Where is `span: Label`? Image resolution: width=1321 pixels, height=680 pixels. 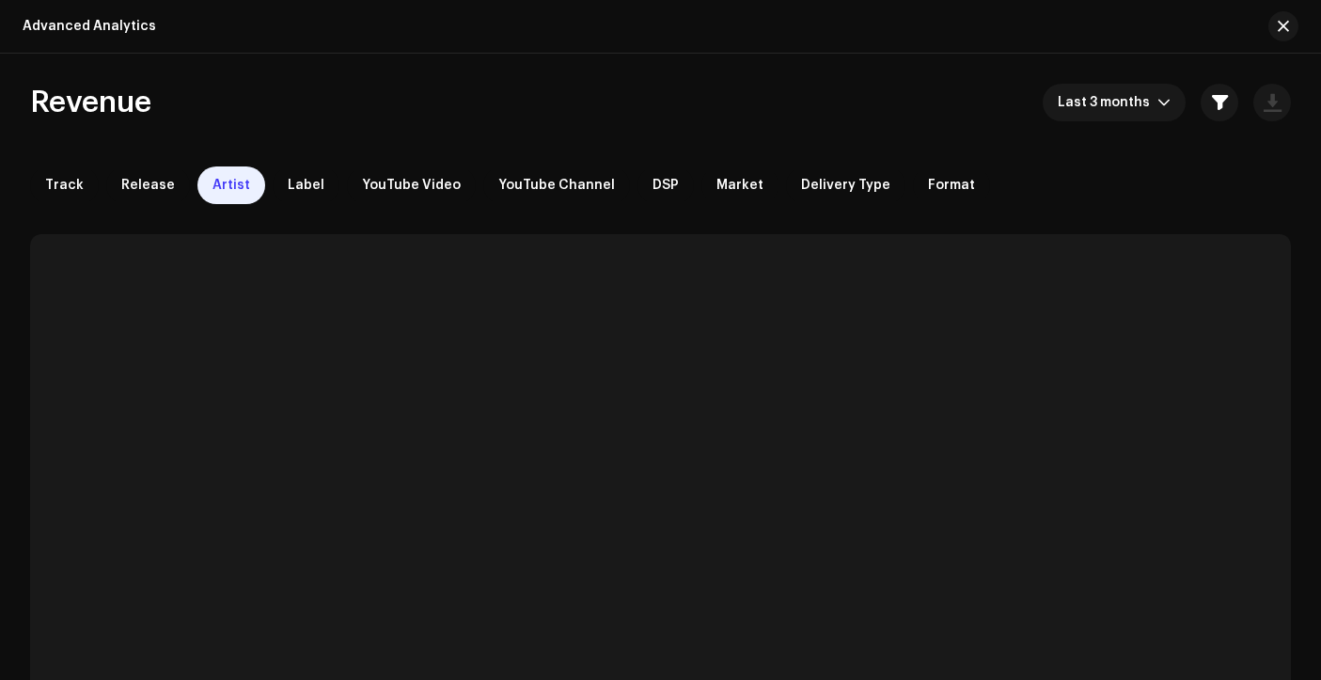 span: Label is located at coordinates (306, 185).